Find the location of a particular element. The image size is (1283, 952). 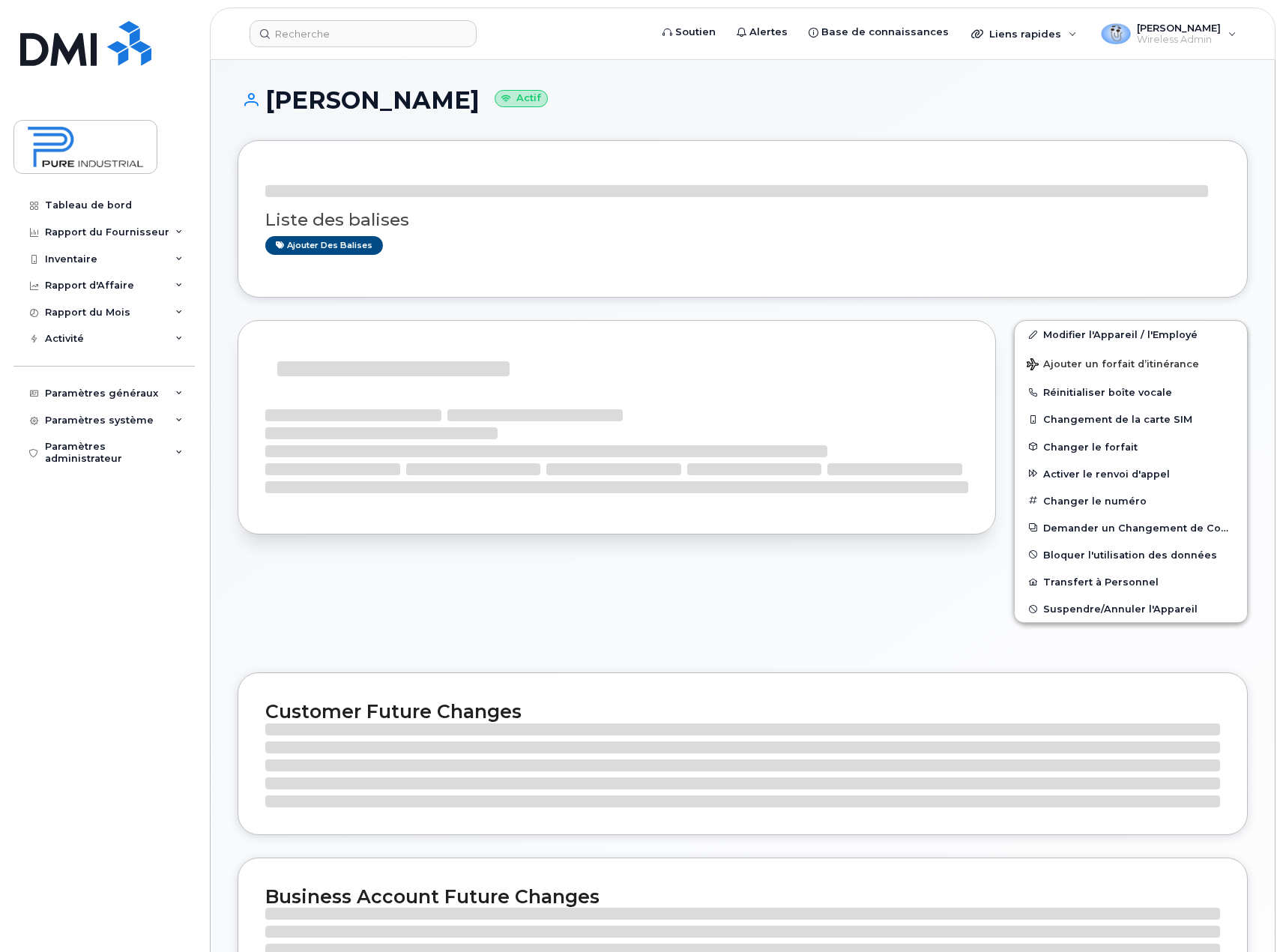

button: Transfert à Personnel is located at coordinates (1131, 581).